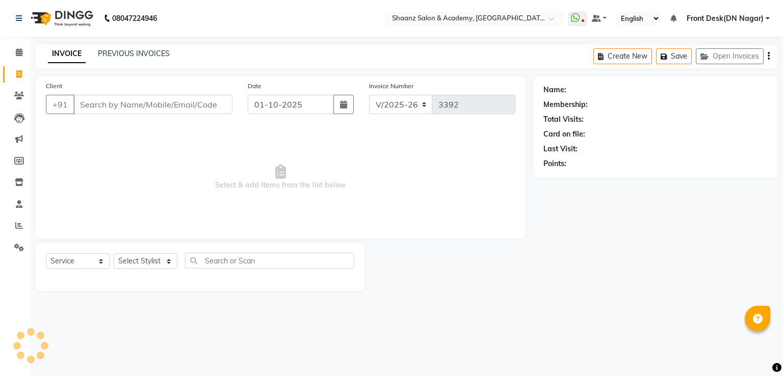 This screenshot has width=783, height=376. Describe the element at coordinates (729, 56) in the screenshot. I see `button: Open Invoices` at that location.